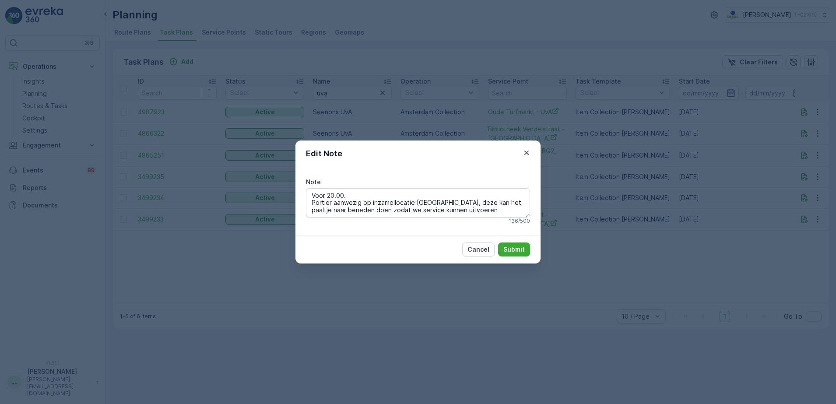 The image size is (836, 404). I want to click on button: Submit, so click(514, 249).